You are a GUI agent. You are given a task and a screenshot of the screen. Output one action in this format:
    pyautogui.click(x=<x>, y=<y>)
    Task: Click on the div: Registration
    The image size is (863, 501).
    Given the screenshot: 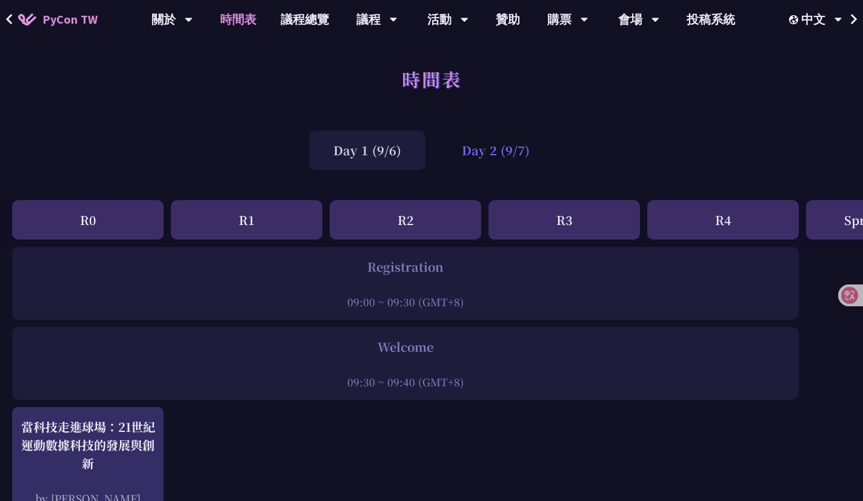 What is the action you would take?
    pyautogui.click(x=406, y=267)
    